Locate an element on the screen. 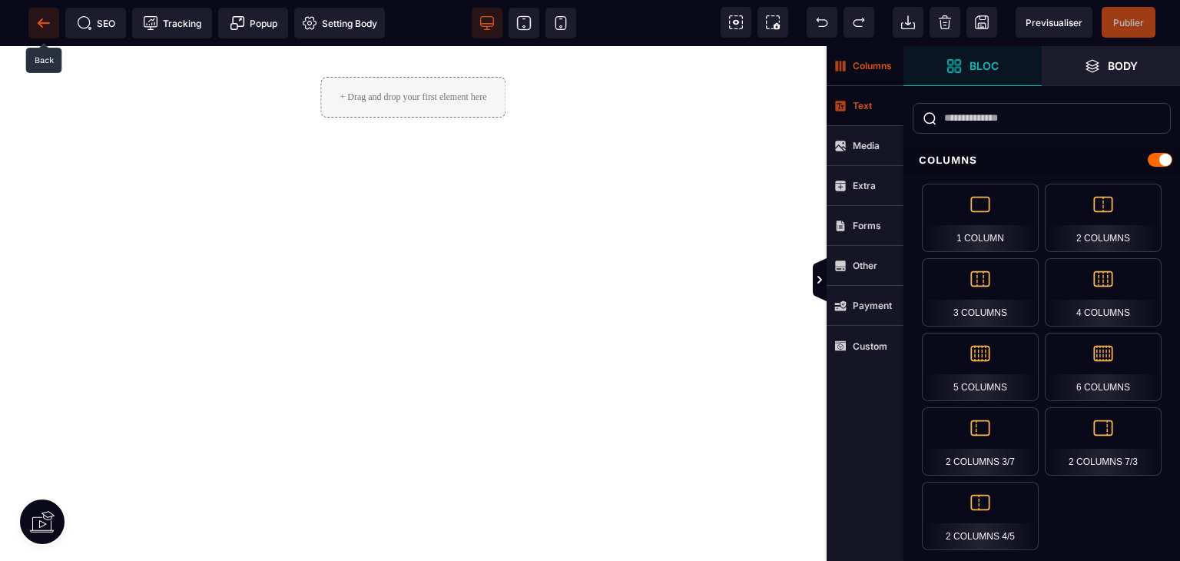 The height and width of the screenshot is (561, 1180). strong: Columns is located at coordinates (872, 65).